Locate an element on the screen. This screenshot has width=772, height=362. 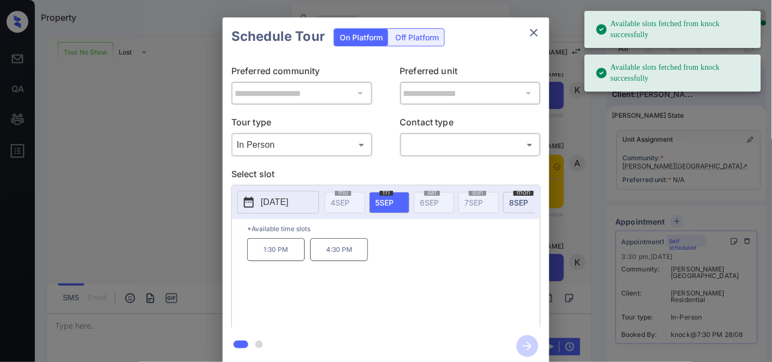
p: Select slot is located at coordinates (386, 176).